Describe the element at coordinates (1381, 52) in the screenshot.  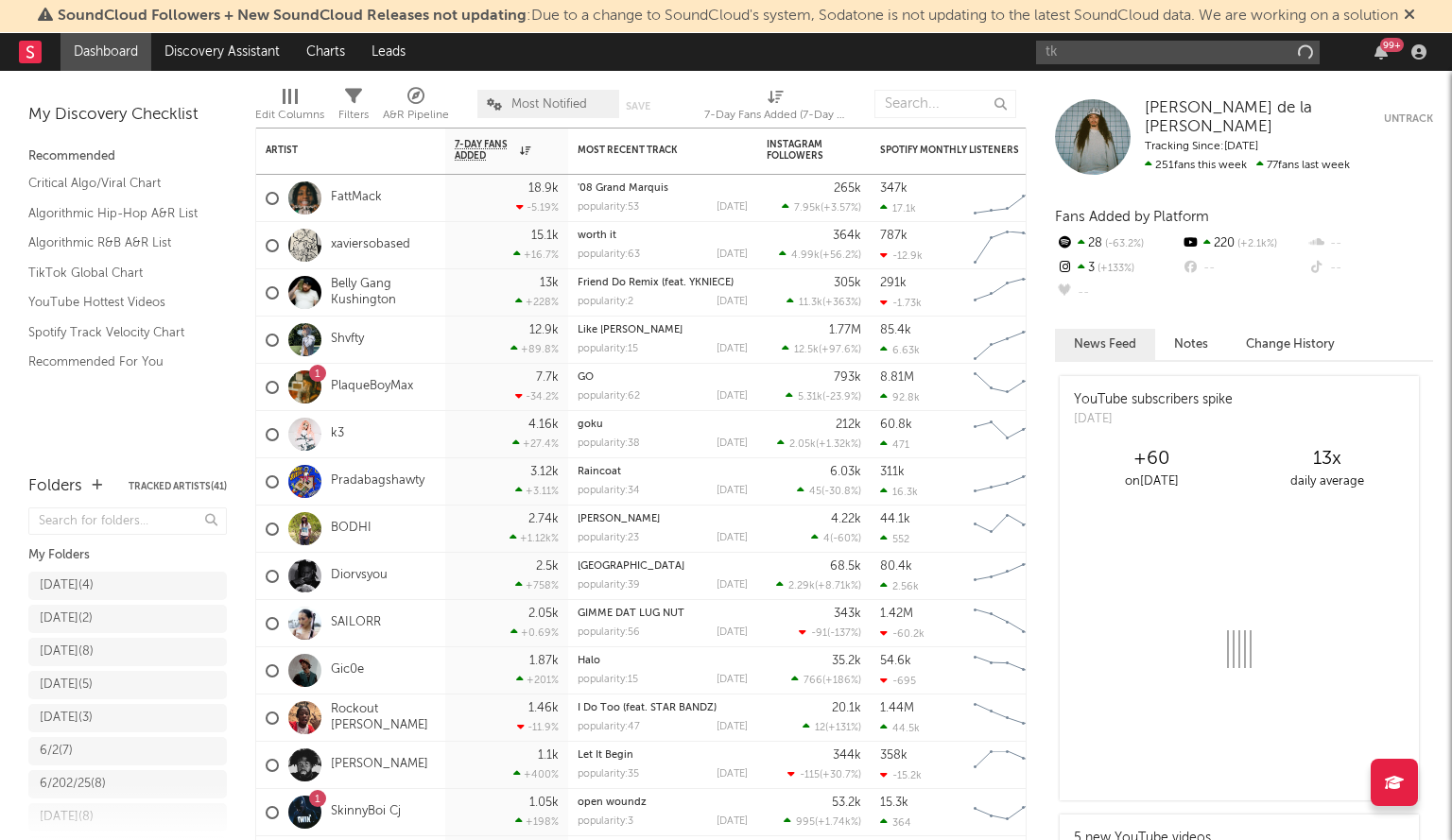
I see `button: 99+` at that location.